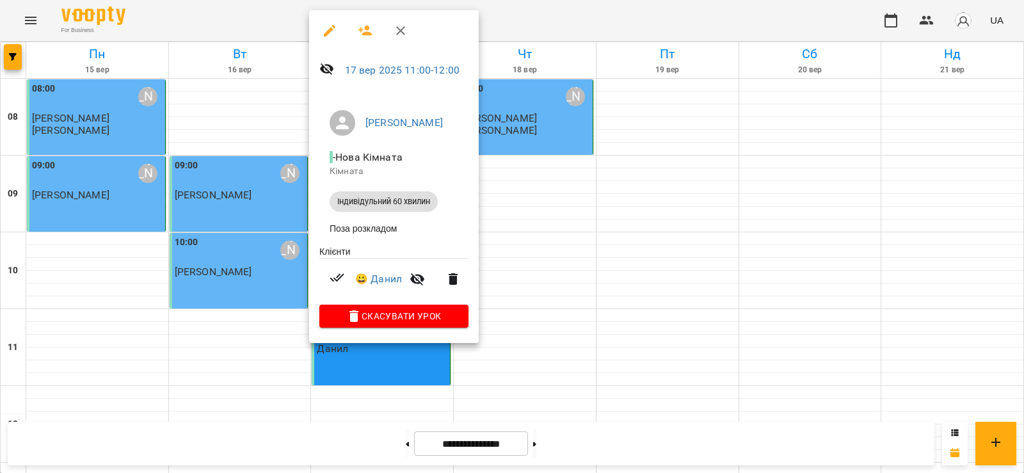  What do you see at coordinates (394, 228) in the screenshot?
I see `li: Поза розкладом` at bounding box center [394, 228].